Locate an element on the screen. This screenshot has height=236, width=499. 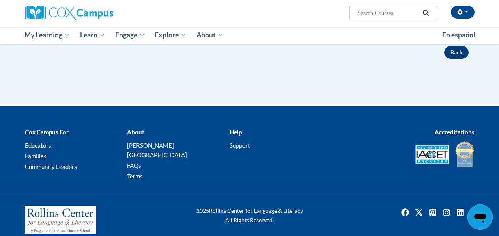
a: Terms is located at coordinates (135, 176).